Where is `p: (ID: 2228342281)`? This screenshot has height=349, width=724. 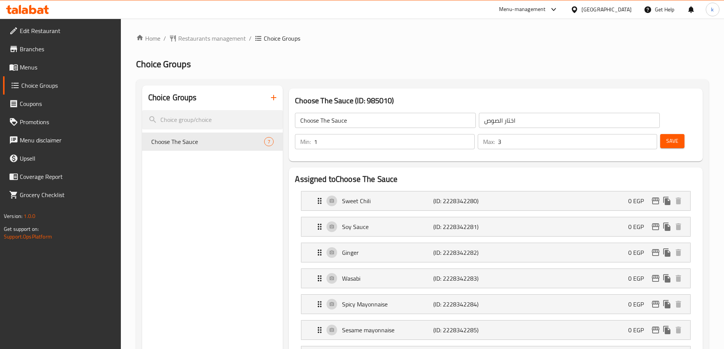
p: (ID: 2228342281) is located at coordinates (463, 227).